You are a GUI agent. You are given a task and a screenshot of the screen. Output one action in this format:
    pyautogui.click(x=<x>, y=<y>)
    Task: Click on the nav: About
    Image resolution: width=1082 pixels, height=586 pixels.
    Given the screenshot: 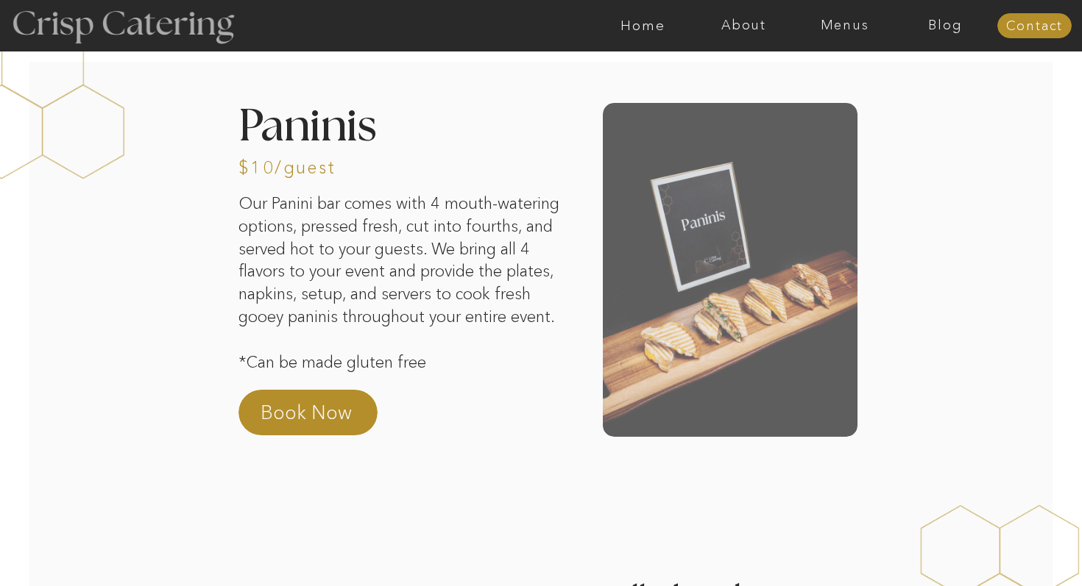 What is the action you would take?
    pyautogui.click(x=743, y=26)
    